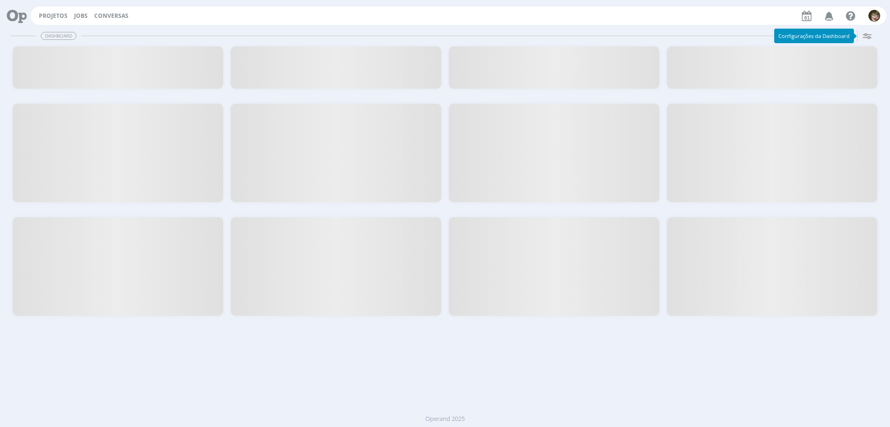 This screenshot has width=890, height=427. What do you see at coordinates (81, 16) in the screenshot?
I see `button: Jobs` at bounding box center [81, 16].